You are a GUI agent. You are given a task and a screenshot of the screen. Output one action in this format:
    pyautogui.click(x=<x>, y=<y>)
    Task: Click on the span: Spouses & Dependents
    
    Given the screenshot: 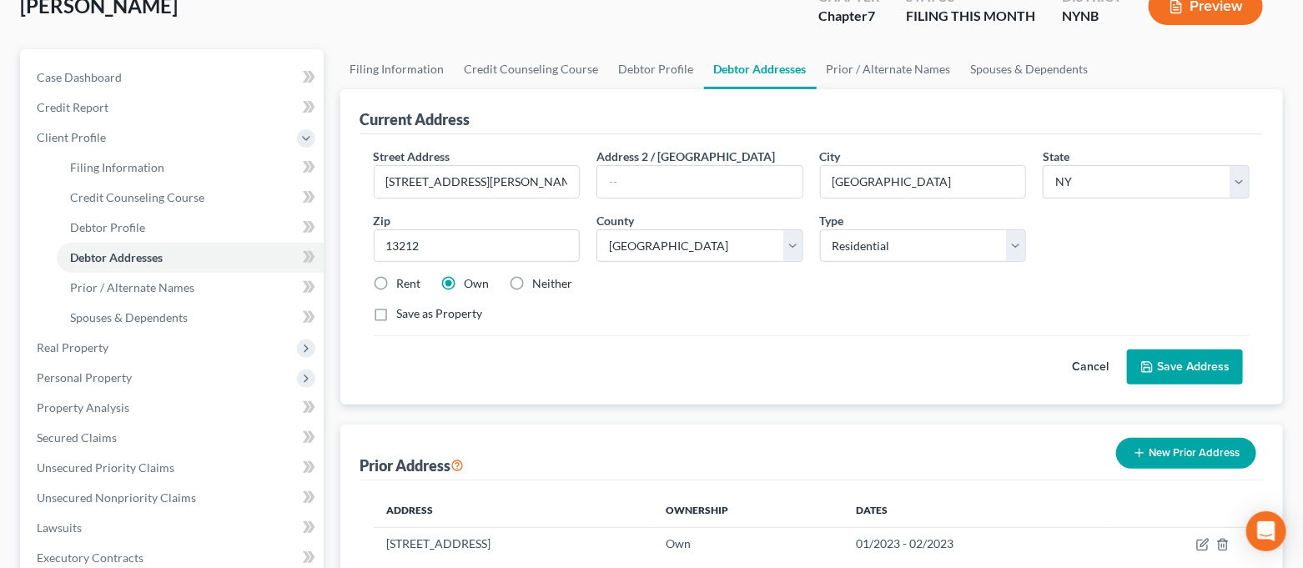 What is the action you would take?
    pyautogui.click(x=128, y=317)
    